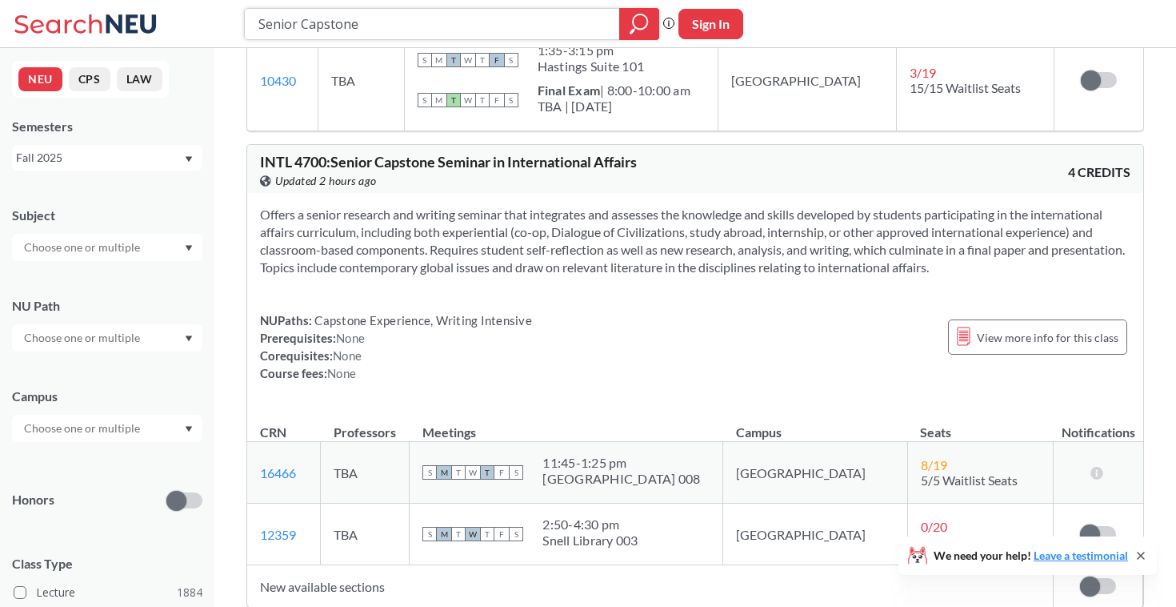 Image resolution: width=1176 pixels, height=607 pixels. What do you see at coordinates (107, 563) in the screenshot?
I see `span: Class Type` at bounding box center [107, 563].